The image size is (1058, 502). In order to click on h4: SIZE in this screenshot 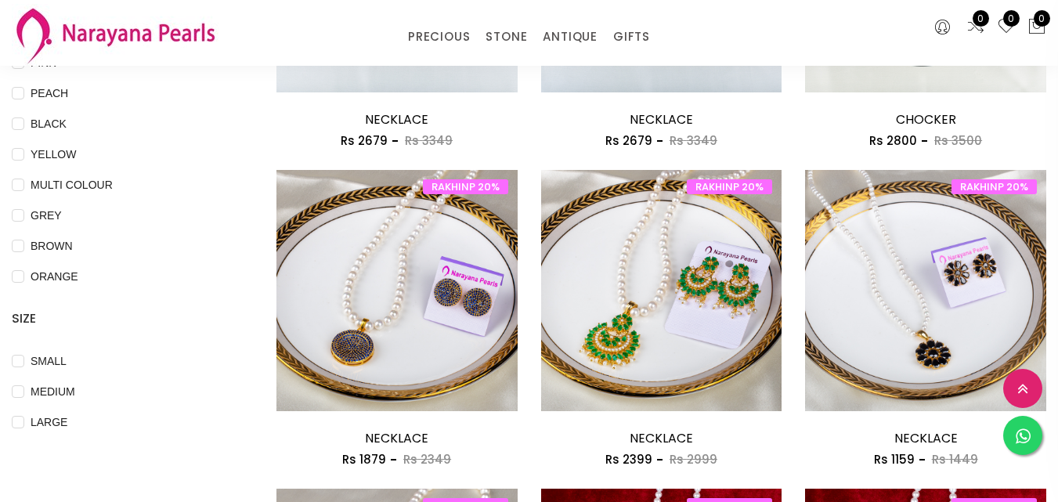, I will do `click(121, 319)`.